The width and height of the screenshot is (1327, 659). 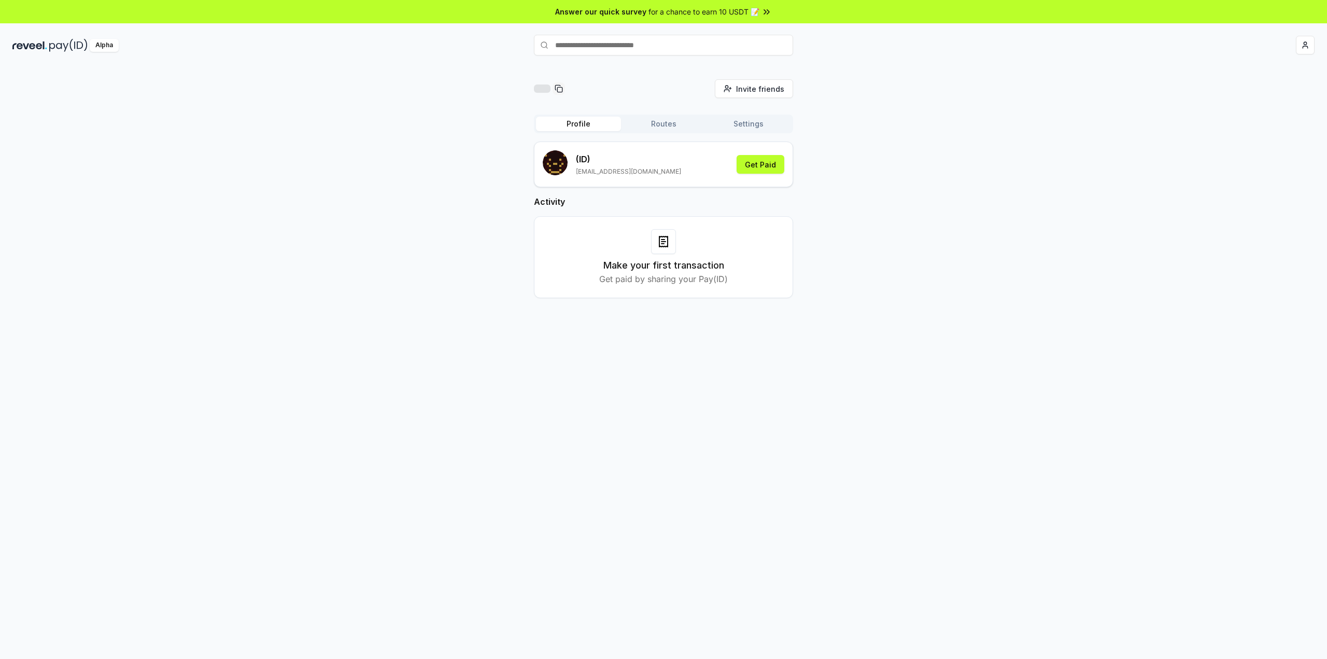 I want to click on p: Get paid by sharing your Pay(ID), so click(x=664, y=279).